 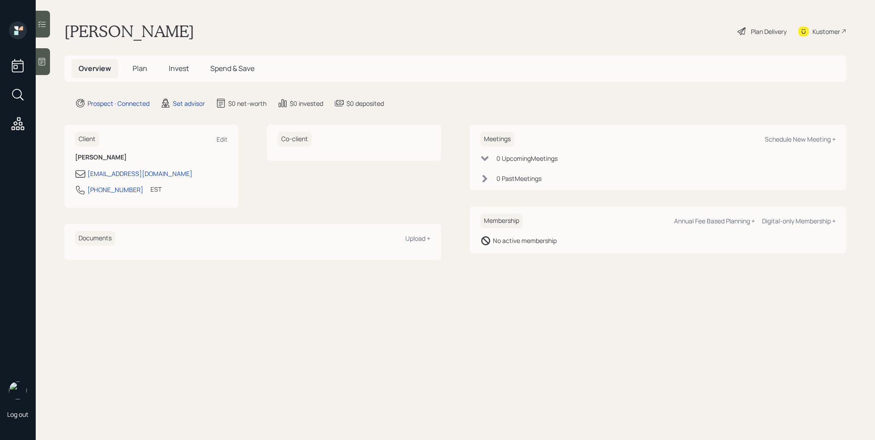 I want to click on div: No active membership, so click(x=524, y=240).